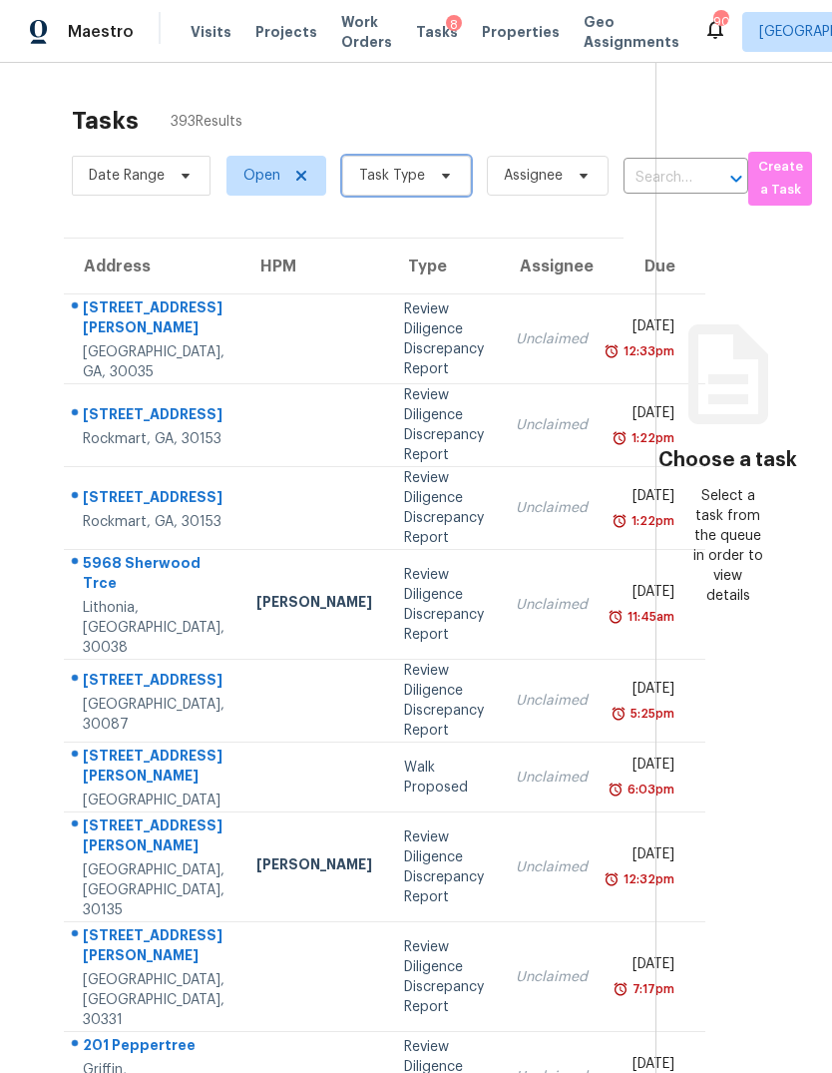  I want to click on th: Type, so click(444, 266).